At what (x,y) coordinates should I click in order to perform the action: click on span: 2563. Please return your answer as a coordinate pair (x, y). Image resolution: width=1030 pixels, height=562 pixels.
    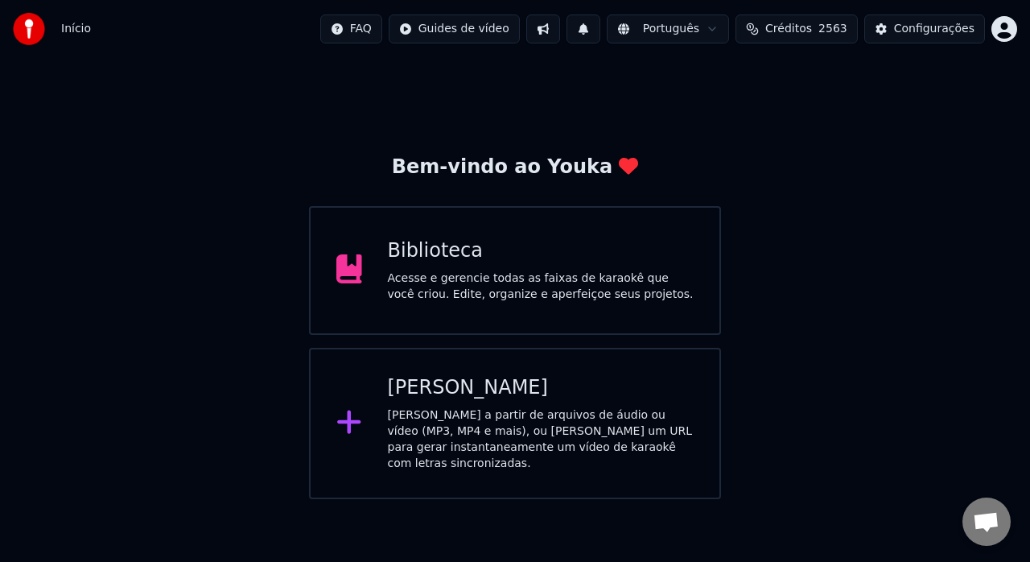
    Looking at the image, I should click on (833, 29).